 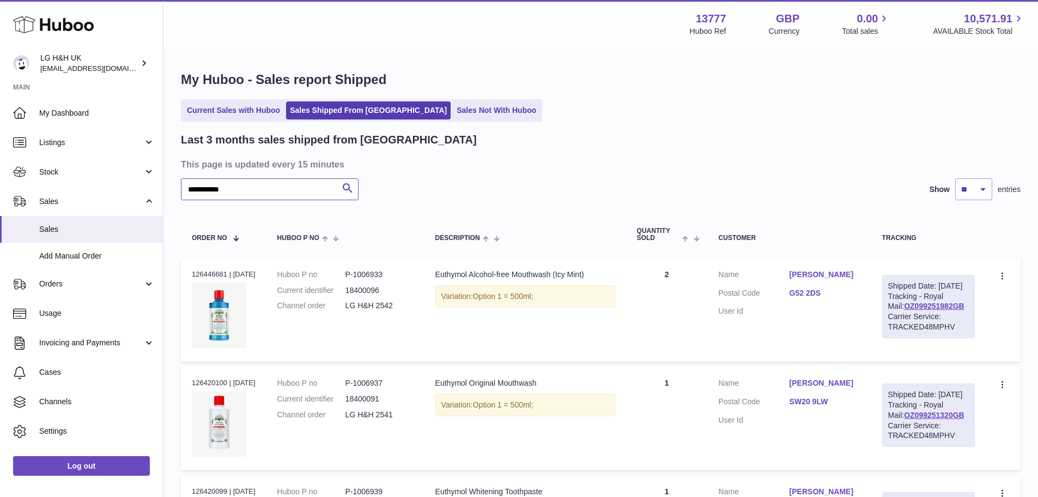 What do you see at coordinates (940, 189) in the screenshot?
I see `label: Show` at bounding box center [940, 189].